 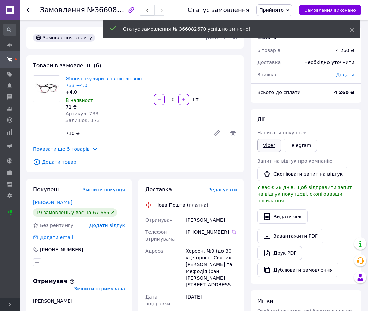 I want to click on button: Скопіювати запит на відгук, so click(x=303, y=174).